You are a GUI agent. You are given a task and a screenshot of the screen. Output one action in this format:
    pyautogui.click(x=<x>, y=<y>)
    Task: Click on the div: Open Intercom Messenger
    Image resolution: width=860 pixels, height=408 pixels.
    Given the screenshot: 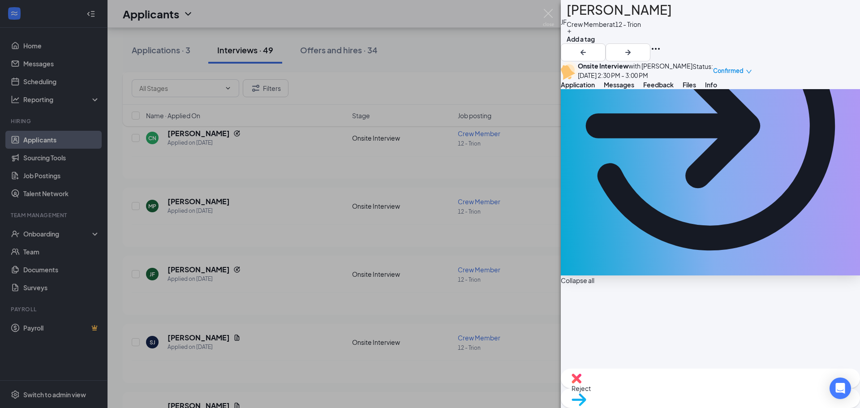 What is the action you would take?
    pyautogui.click(x=841, y=389)
    